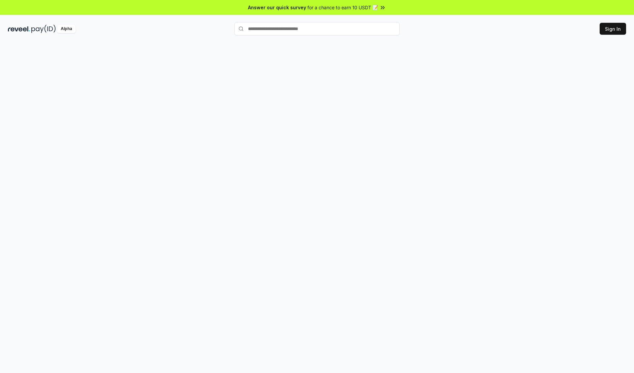  I want to click on img: pay_id, so click(44, 29).